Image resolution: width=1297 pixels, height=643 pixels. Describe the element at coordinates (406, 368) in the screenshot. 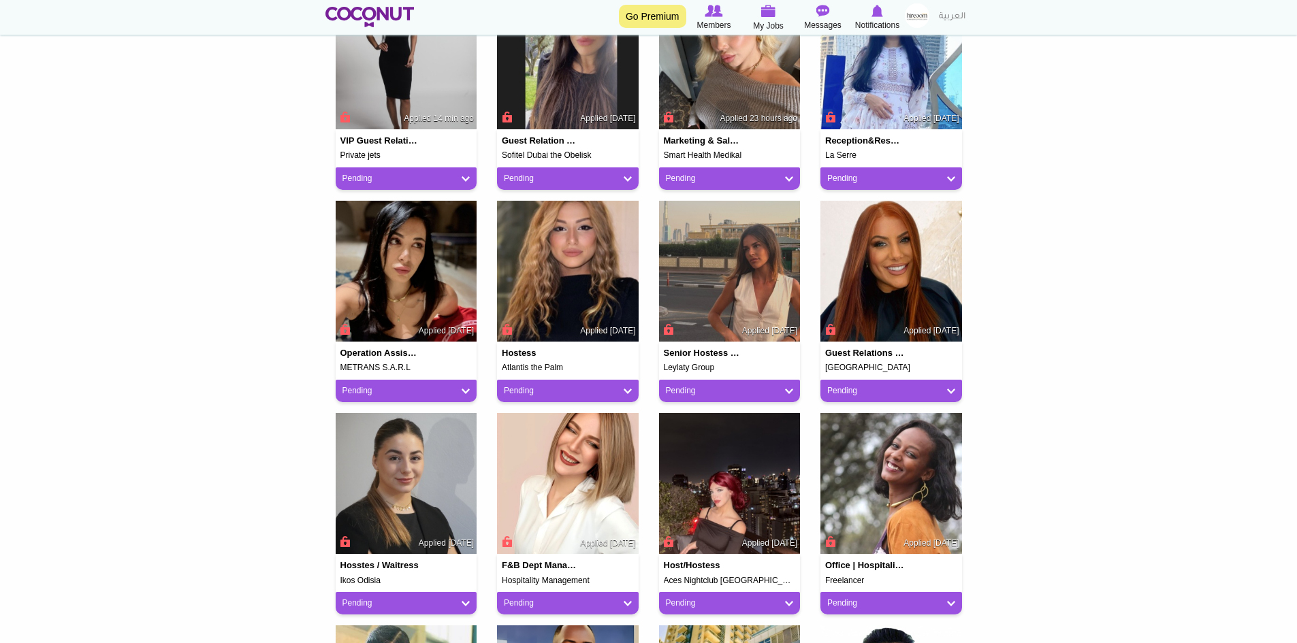

I see `h5: METRANS S.A.R.L` at that location.